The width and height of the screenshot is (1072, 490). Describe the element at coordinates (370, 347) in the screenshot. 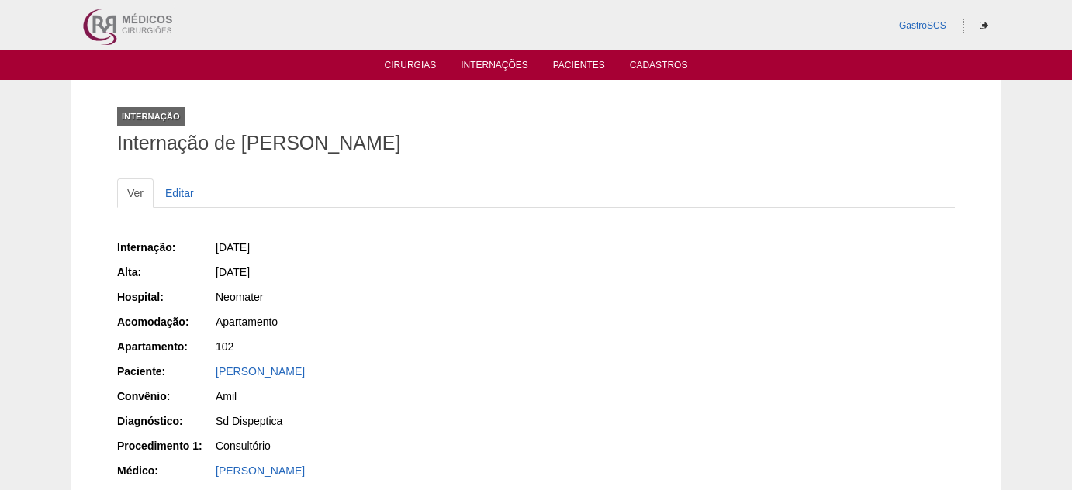

I see `div: 102` at that location.